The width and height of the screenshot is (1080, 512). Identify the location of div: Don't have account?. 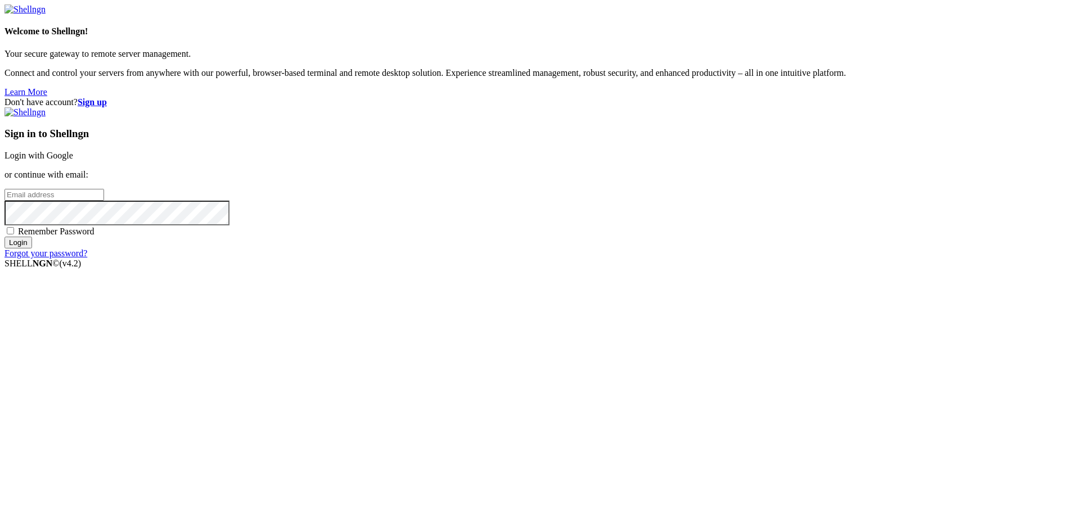
(540, 102).